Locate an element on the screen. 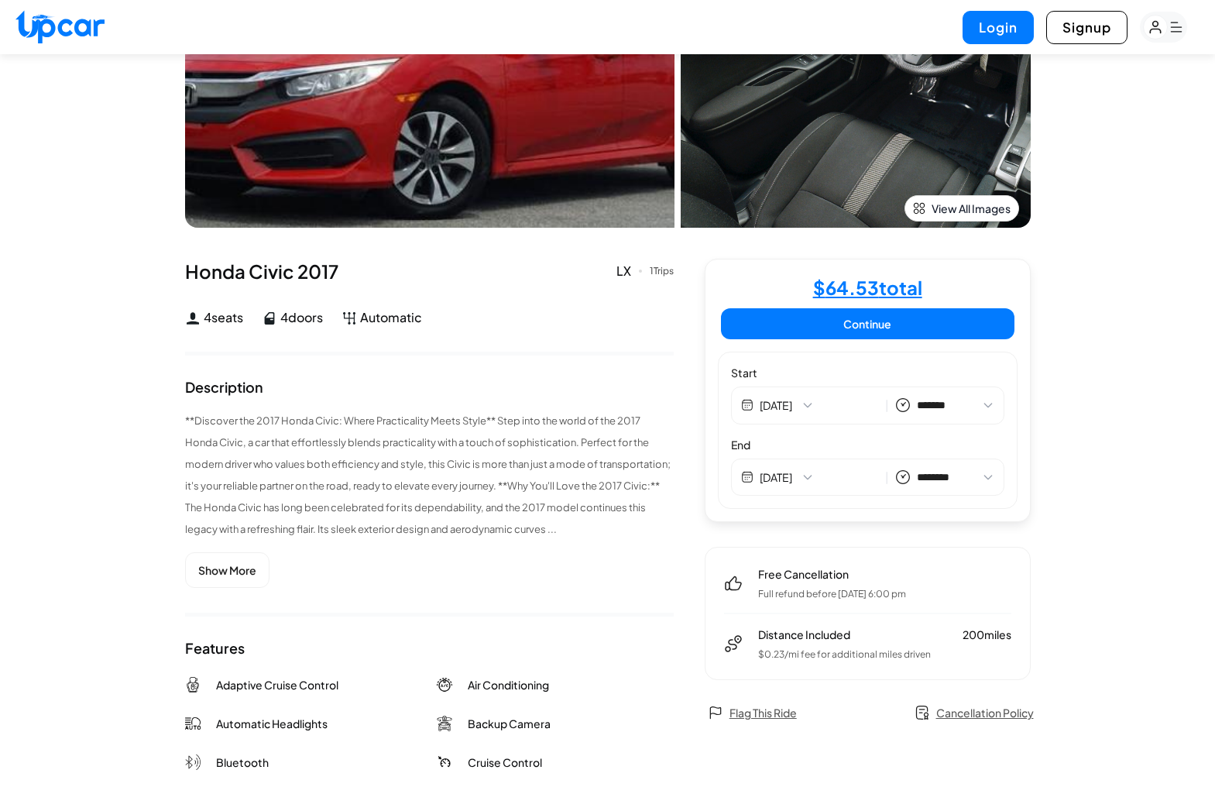  span: Cruise Control is located at coordinates (505, 762).